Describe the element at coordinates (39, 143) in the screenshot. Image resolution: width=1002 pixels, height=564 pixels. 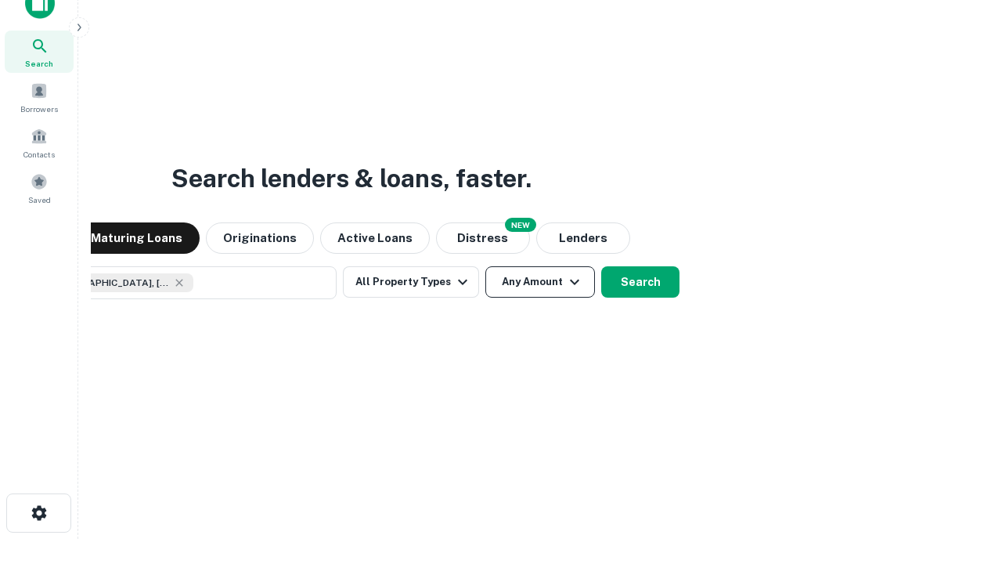
I see `div: Contacts` at that location.